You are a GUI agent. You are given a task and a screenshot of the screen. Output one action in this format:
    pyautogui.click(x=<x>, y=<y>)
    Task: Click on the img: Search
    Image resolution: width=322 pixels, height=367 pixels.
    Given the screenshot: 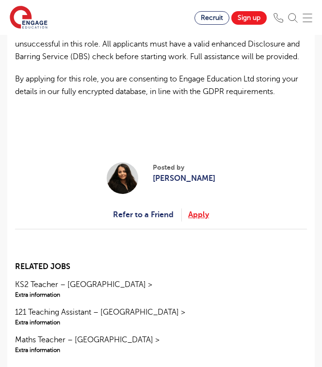 What is the action you would take?
    pyautogui.click(x=292, y=18)
    